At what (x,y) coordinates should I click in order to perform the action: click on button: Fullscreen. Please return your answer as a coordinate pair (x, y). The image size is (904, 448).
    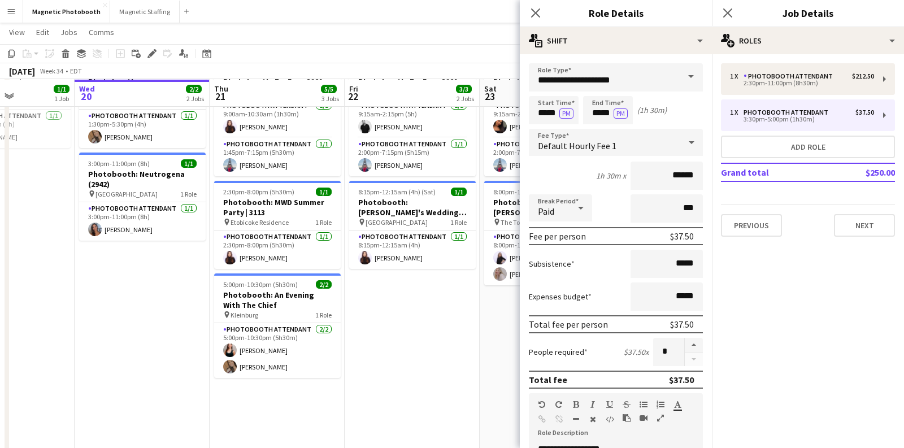
    Looking at the image, I should click on (661, 418).